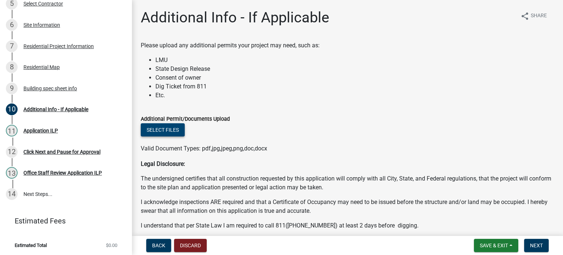 This screenshot has width=563, height=255. Describe the element at coordinates (525, 16) in the screenshot. I see `i: share` at that location.